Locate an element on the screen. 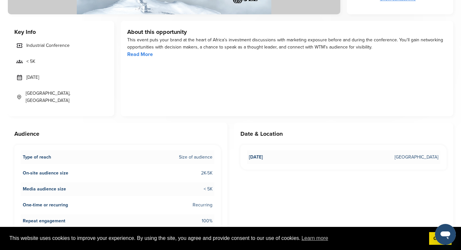 This screenshot has width=461, height=250. a: learn more about cookies is located at coordinates (315, 238).